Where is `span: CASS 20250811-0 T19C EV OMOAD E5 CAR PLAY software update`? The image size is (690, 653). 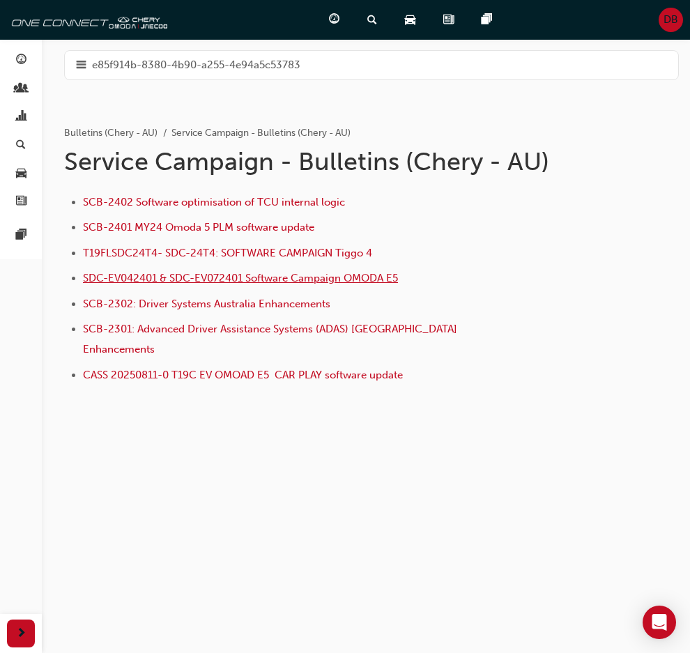
span: CASS 20250811-0 T19C EV OMOAD E5 CAR PLAY software update is located at coordinates (243, 375).